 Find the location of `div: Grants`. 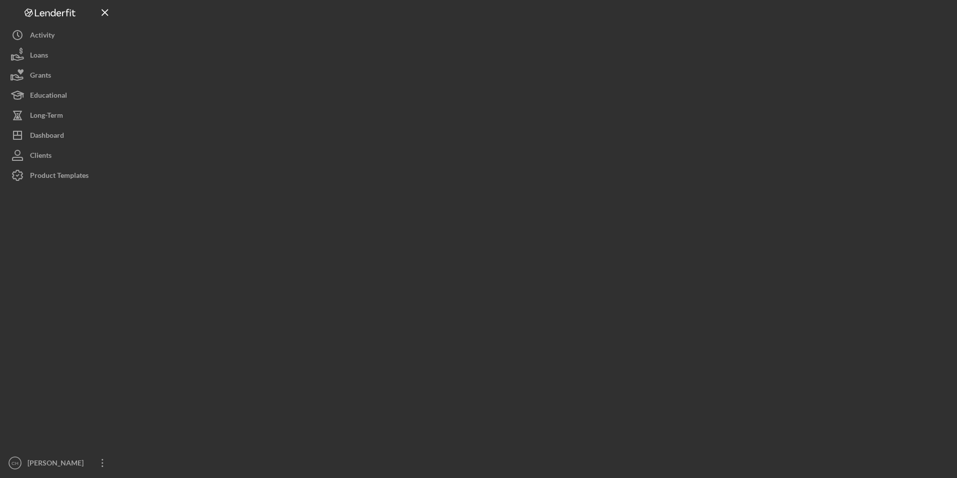

div: Grants is located at coordinates (41, 76).